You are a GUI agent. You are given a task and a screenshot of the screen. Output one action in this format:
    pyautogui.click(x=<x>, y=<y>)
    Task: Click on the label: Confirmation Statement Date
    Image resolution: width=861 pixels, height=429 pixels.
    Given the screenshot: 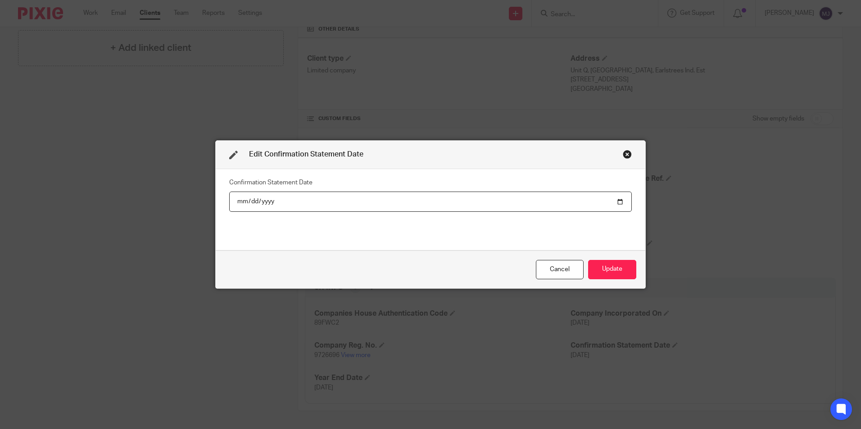 What is the action you would take?
    pyautogui.click(x=271, y=183)
    